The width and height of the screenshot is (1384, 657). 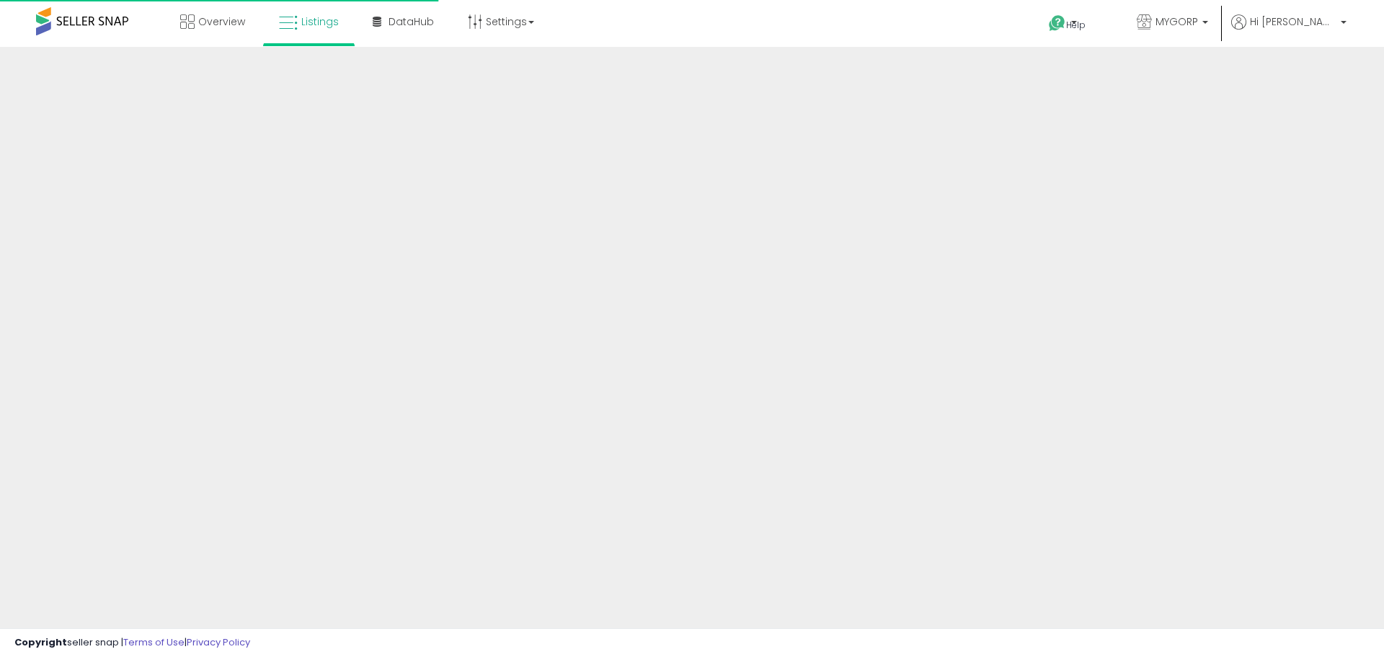 I want to click on a: Terms of Use, so click(x=154, y=641).